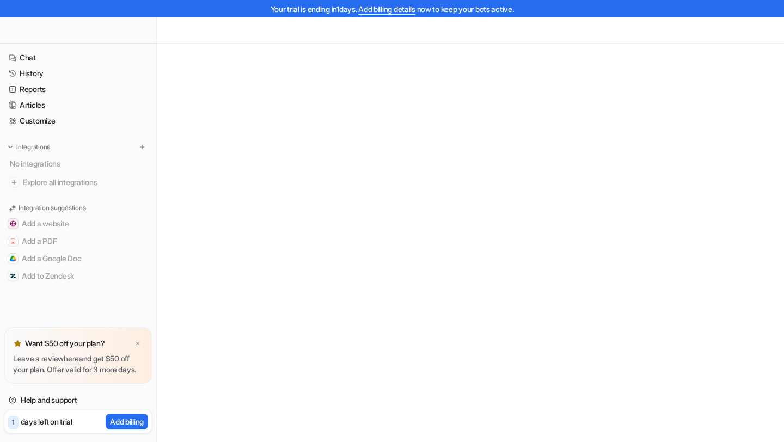  What do you see at coordinates (78, 121) in the screenshot?
I see `a: Customize` at bounding box center [78, 121].